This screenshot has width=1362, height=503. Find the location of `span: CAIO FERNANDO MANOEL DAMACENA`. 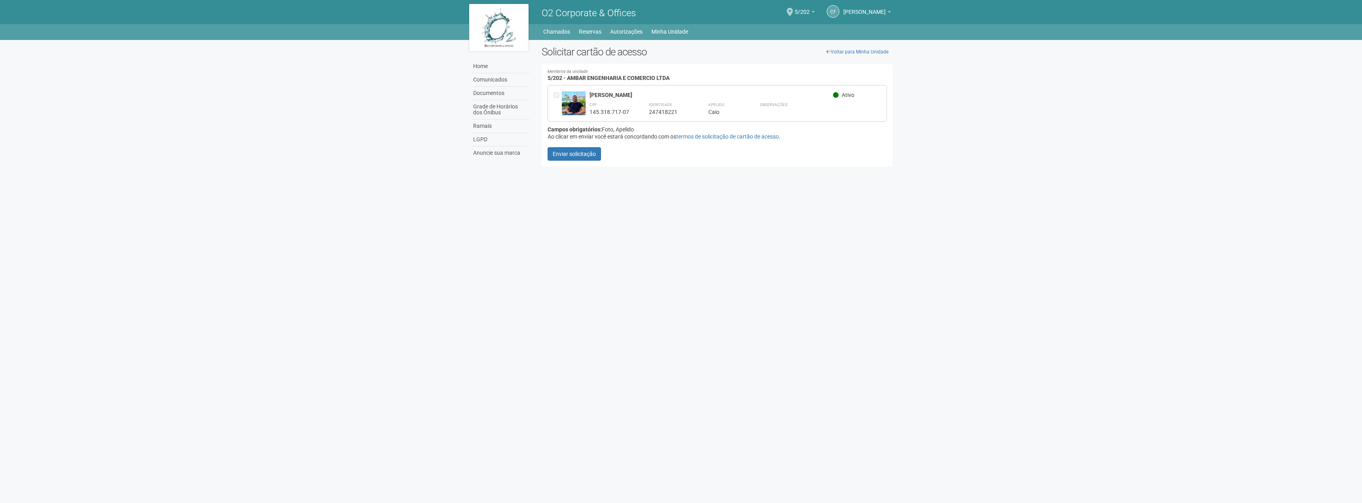

span: CAIO FERNANDO MANOEL DAMACENA is located at coordinates (864, 8).